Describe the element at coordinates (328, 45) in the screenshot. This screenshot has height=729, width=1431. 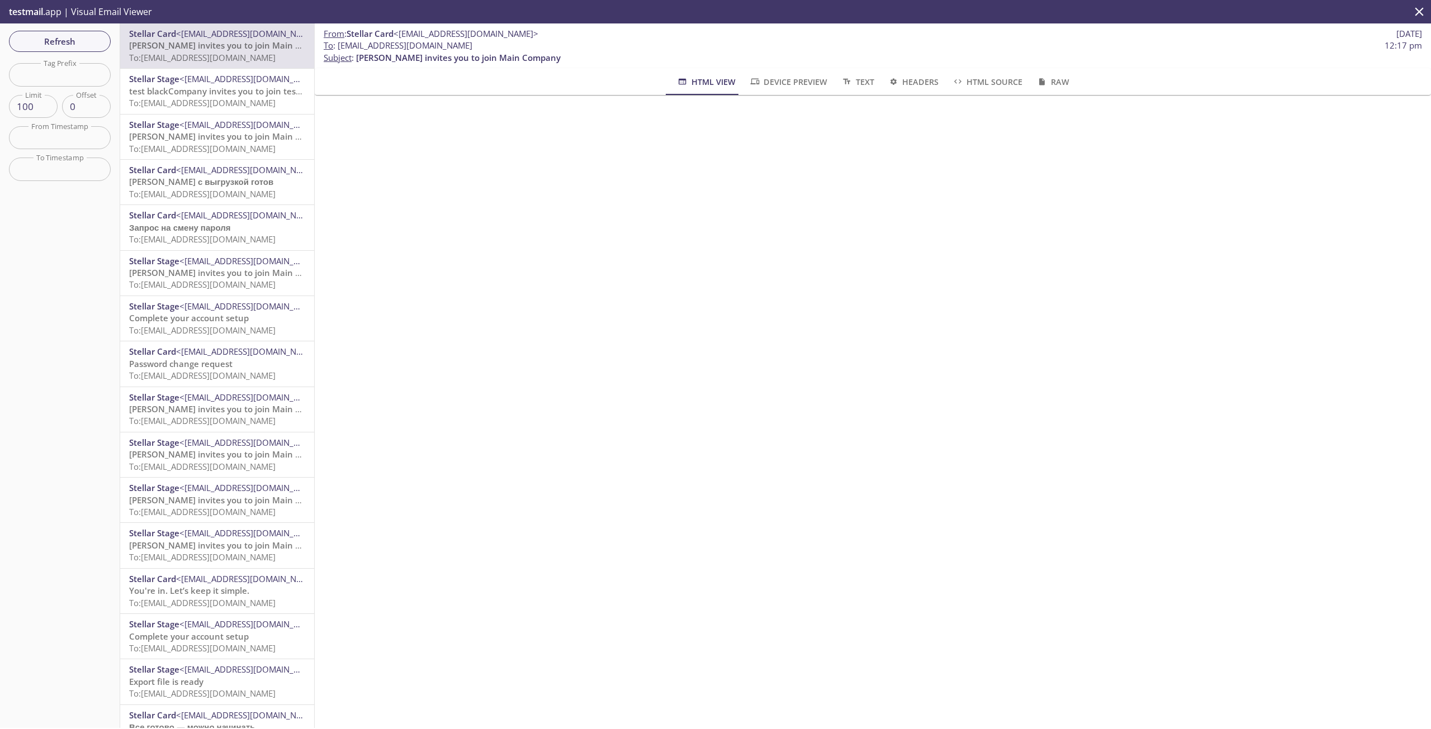
I see `span: To` at that location.